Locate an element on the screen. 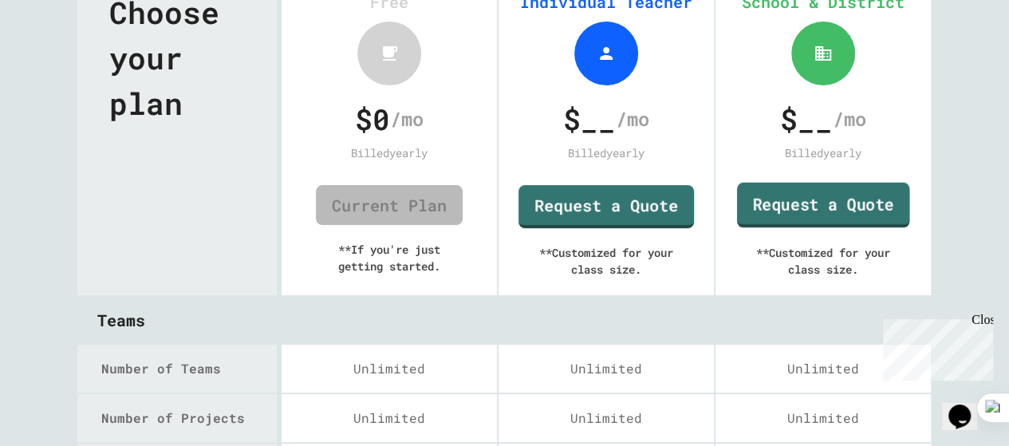 Image resolution: width=1009 pixels, height=446 pixels. div: Number of Projects is located at coordinates (189, 418).